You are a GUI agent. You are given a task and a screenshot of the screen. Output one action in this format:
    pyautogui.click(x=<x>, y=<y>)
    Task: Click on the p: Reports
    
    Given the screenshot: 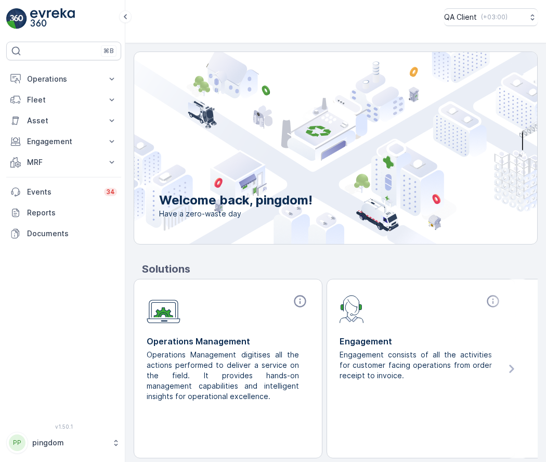 What is the action you would take?
    pyautogui.click(x=72, y=213)
    